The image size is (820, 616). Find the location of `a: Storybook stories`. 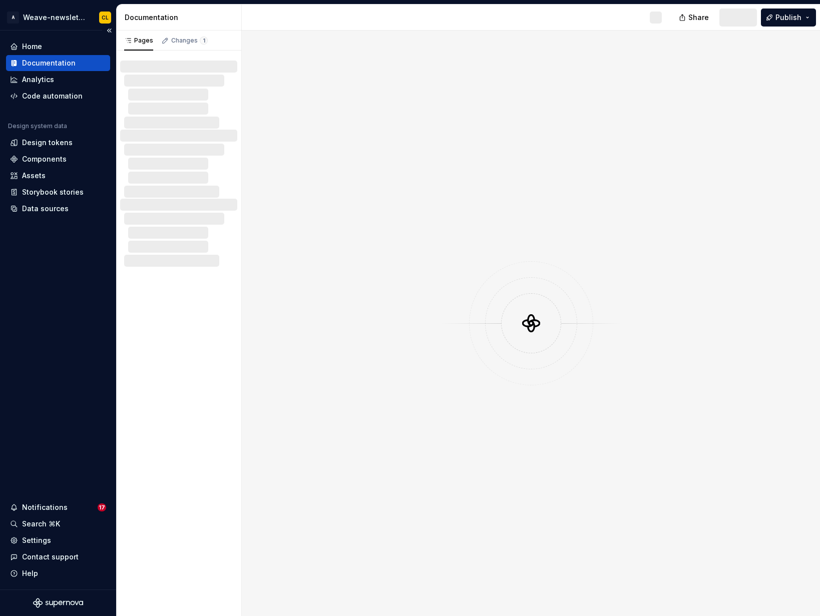

a: Storybook stories is located at coordinates (58, 192).